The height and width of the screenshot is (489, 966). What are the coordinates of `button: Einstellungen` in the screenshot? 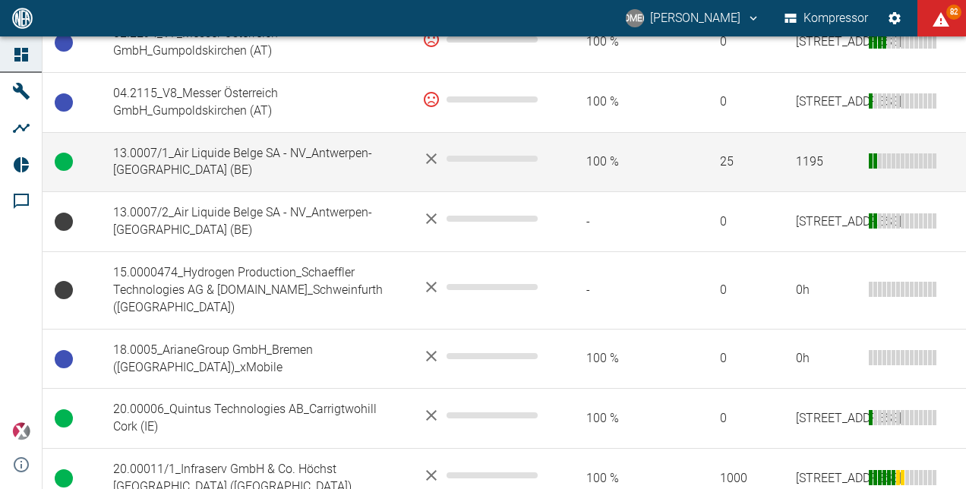 It's located at (895, 18).